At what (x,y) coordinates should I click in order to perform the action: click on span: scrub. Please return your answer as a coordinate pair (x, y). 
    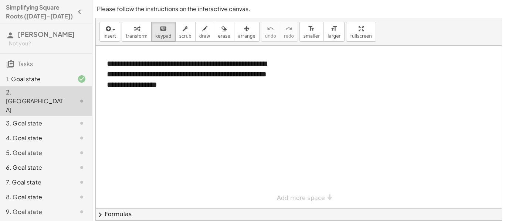
    Looking at the image, I should click on (185, 36).